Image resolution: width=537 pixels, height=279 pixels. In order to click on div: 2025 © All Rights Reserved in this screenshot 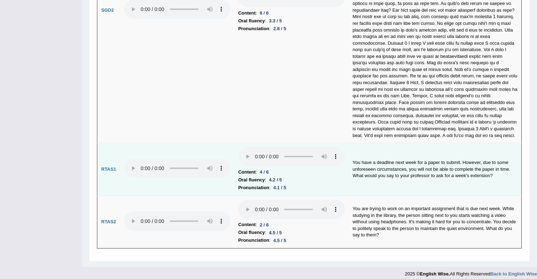, I will do `click(471, 272)`.